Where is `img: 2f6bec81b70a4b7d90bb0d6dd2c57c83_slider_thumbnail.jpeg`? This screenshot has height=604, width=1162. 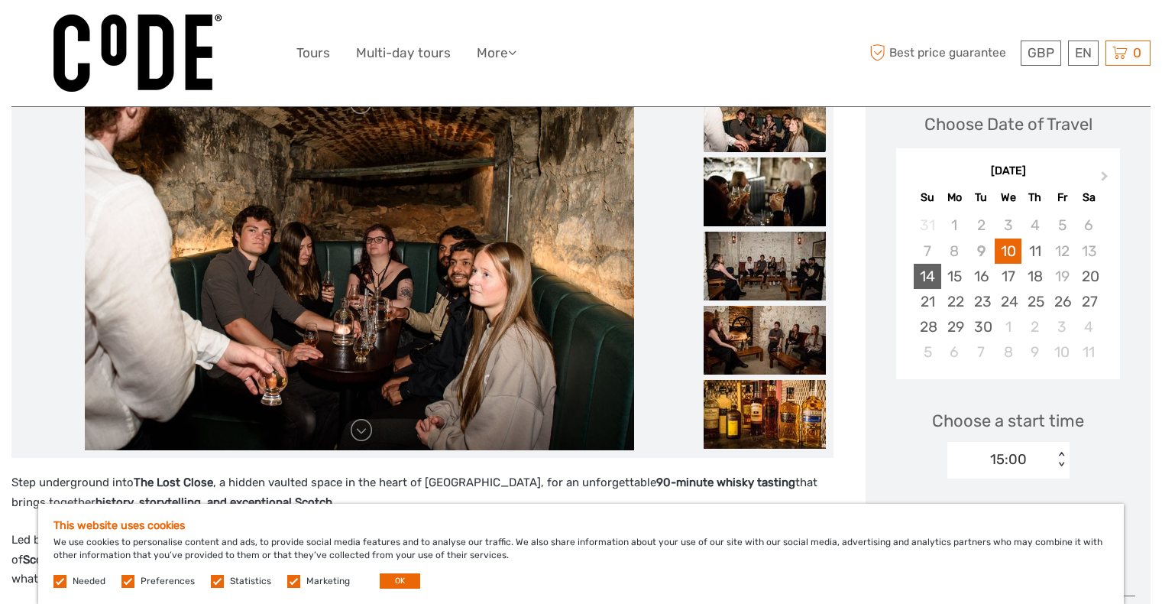
img: 2f6bec81b70a4b7d90bb0d6dd2c57c83_slider_thumbnail.jpeg is located at coordinates (765, 192).